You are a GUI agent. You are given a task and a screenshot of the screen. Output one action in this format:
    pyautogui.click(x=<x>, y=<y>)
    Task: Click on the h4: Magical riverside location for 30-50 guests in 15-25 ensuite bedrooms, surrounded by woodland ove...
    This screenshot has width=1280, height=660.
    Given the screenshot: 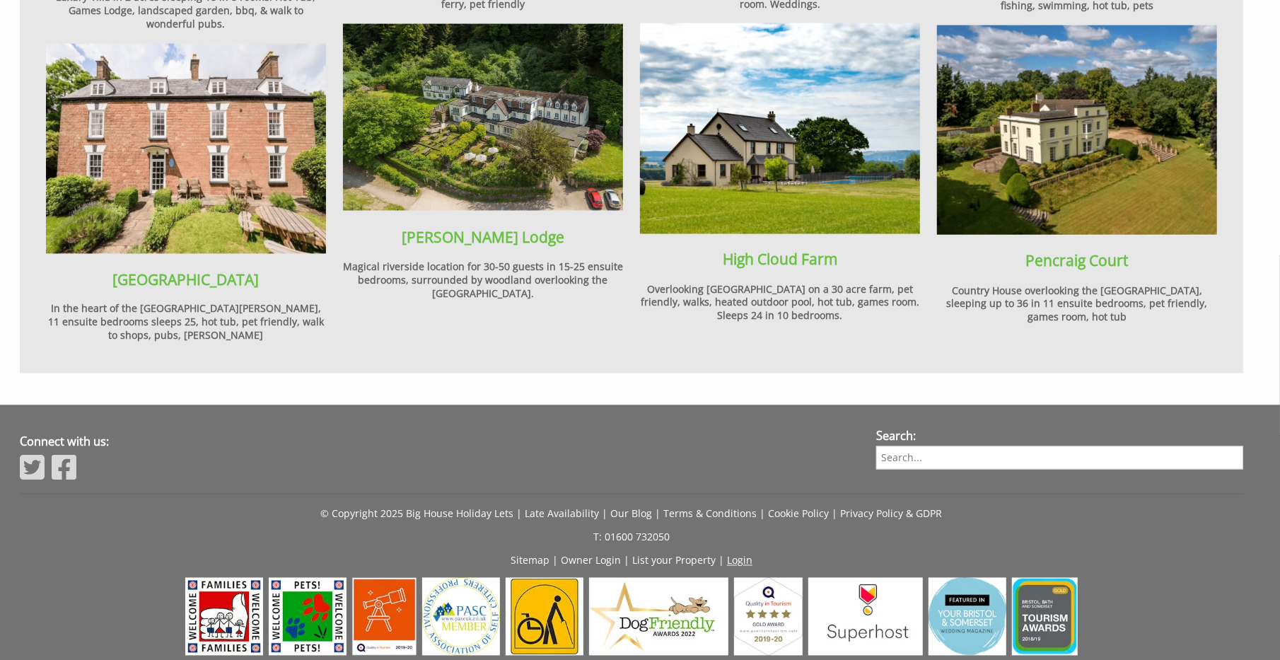 What is the action you would take?
    pyautogui.click(x=483, y=279)
    